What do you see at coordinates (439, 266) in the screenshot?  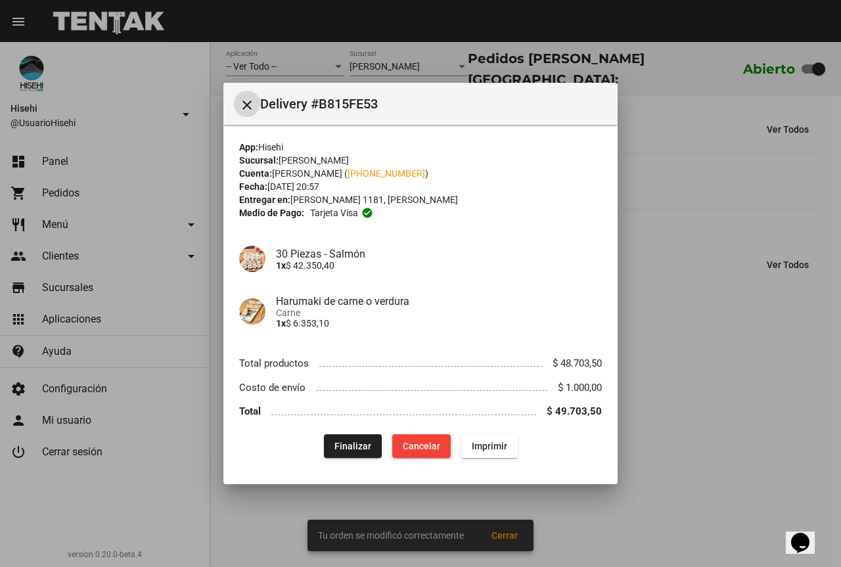 I see `p: $ 42.350,40` at bounding box center [439, 266].